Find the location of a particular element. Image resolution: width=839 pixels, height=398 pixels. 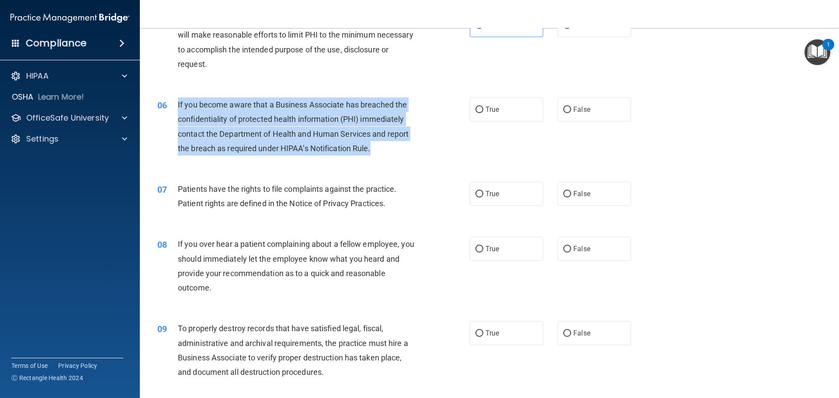

a: Privacy Policy is located at coordinates (78, 366).